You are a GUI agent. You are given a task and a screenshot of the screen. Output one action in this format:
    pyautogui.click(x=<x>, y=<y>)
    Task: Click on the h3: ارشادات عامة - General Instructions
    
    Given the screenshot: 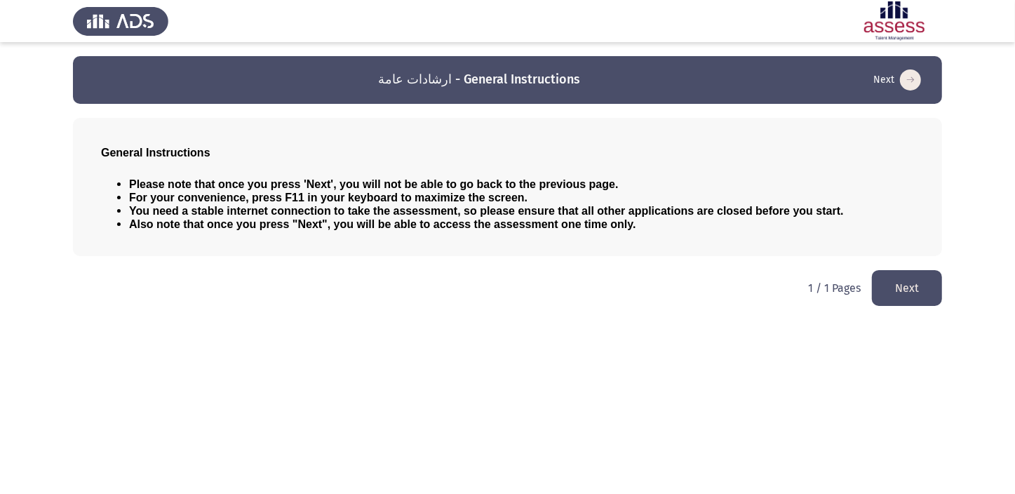 What is the action you would take?
    pyautogui.click(x=480, y=79)
    